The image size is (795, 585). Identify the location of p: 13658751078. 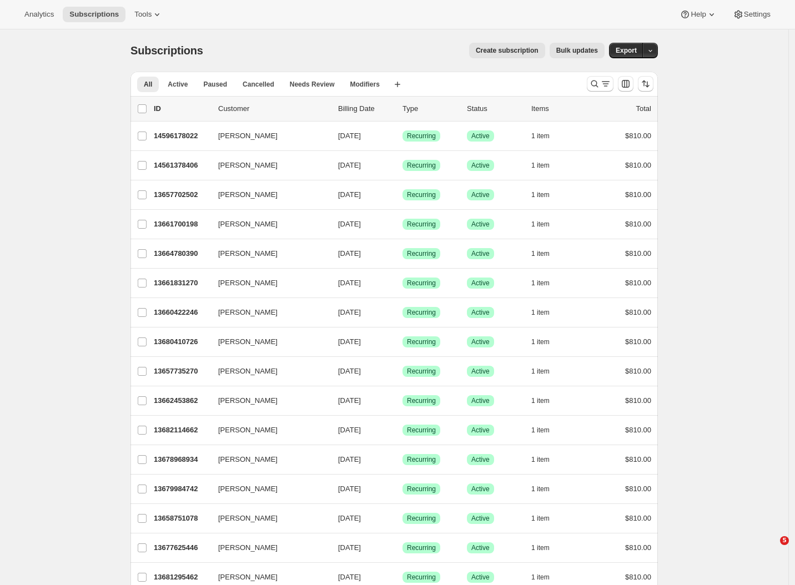
(182, 519).